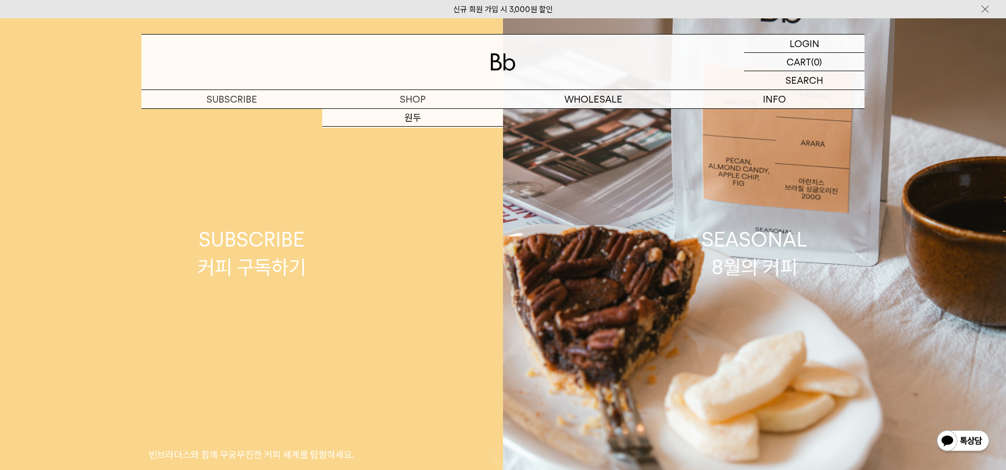 The image size is (1006, 470). I want to click on div: SEASONAL 8월의 커피, so click(754, 254).